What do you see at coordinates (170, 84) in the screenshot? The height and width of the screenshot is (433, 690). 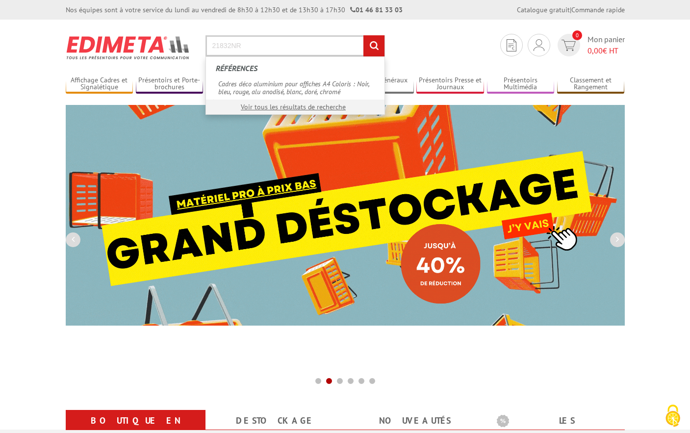 I see `a: Présentoirs et Porte-brochures` at bounding box center [170, 84].